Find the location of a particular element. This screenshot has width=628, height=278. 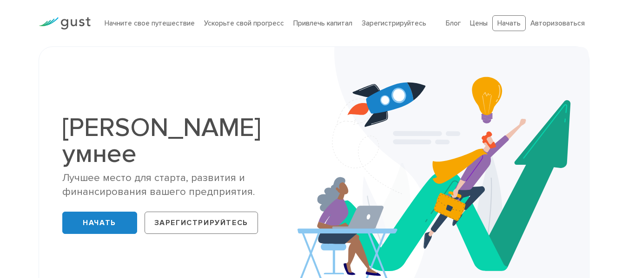

a: Авторизоваться is located at coordinates (557, 23).